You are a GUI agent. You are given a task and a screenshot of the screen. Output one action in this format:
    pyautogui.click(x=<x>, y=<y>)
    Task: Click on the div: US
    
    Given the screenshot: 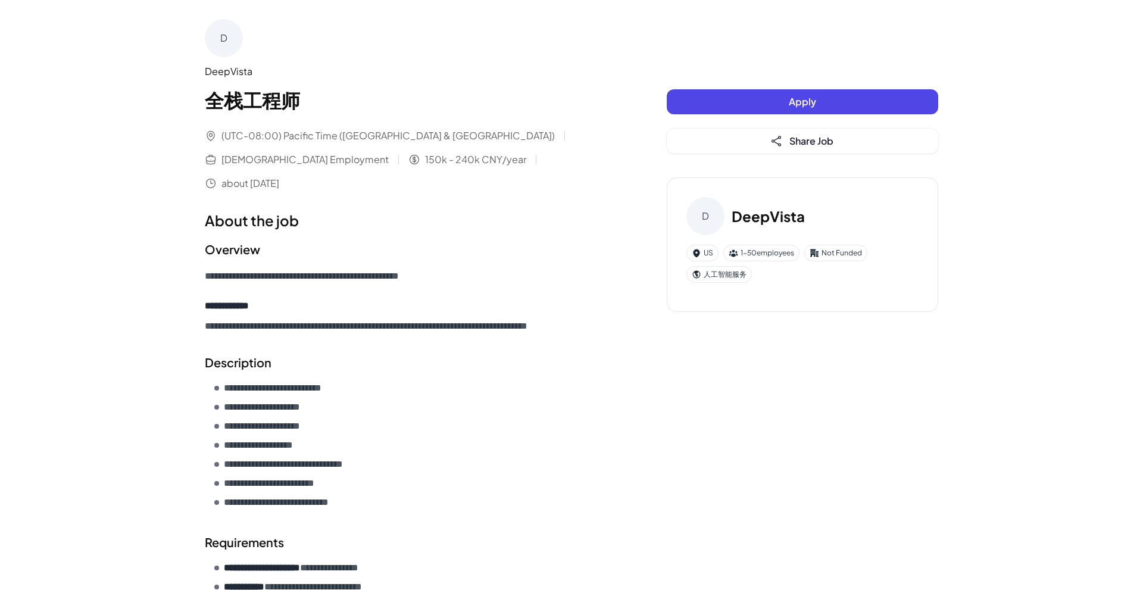 What is the action you would take?
    pyautogui.click(x=703, y=253)
    